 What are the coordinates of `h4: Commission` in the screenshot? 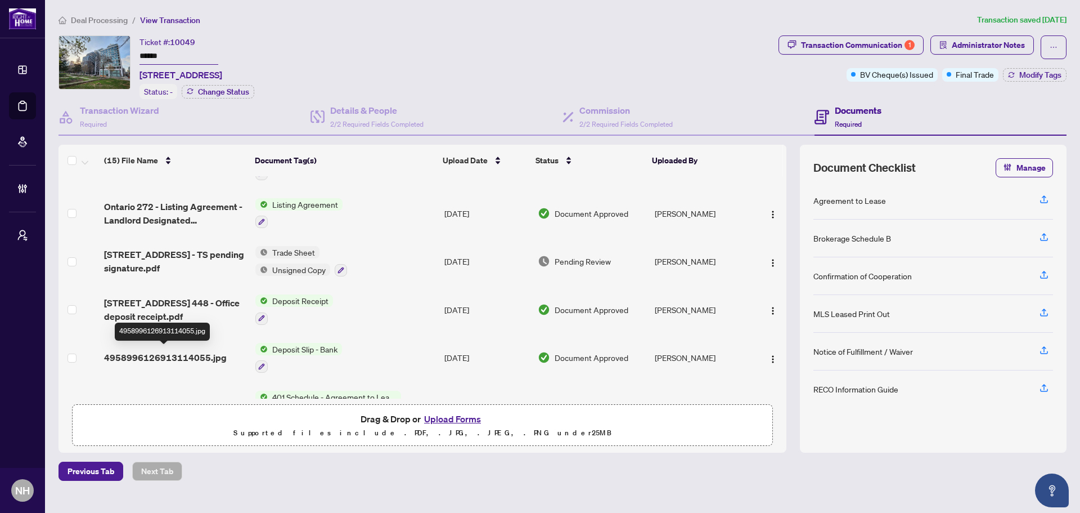 It's located at (626, 110).